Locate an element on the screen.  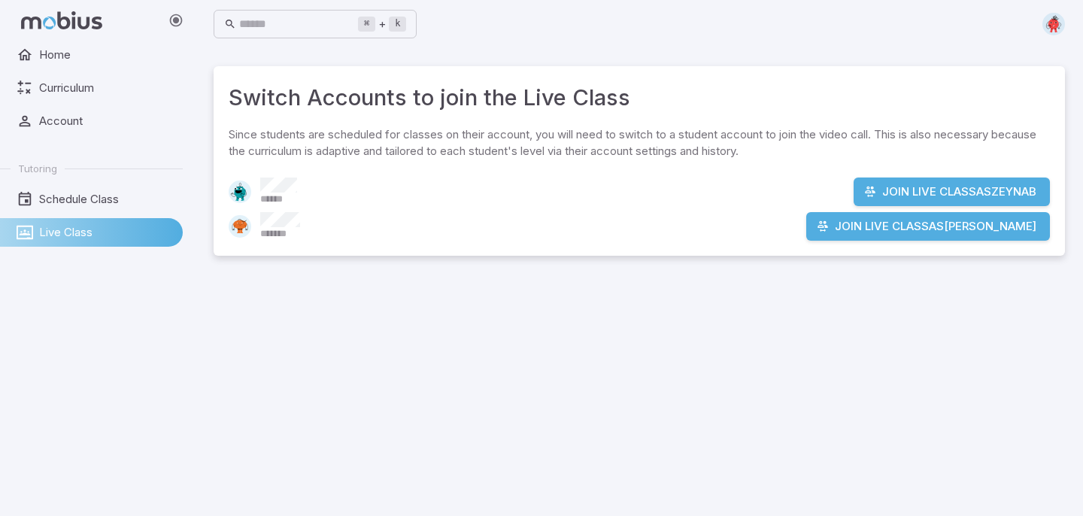
span: Live Class is located at coordinates (105, 232).